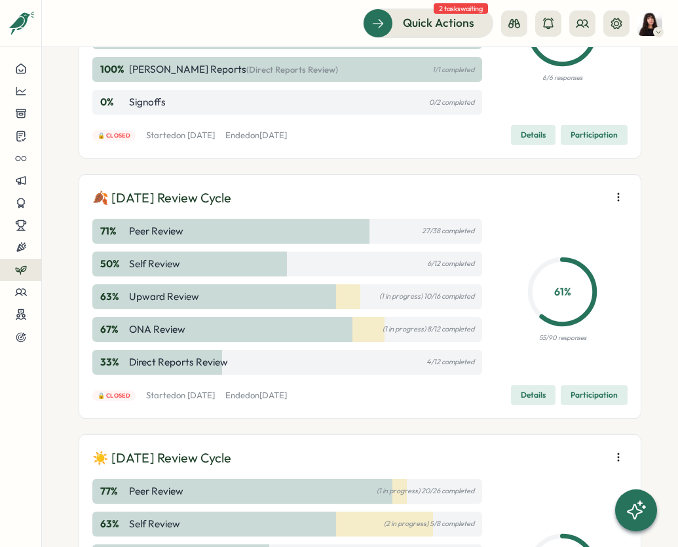 The width and height of the screenshot is (678, 547). Describe the element at coordinates (450, 362) in the screenshot. I see `p: 4/12 completed` at that location.